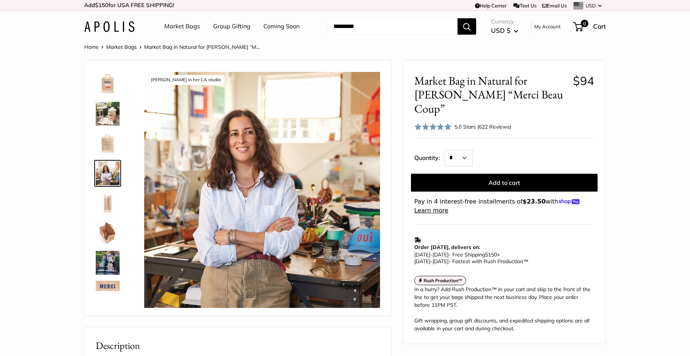 The height and width of the screenshot is (356, 690). I want to click on a: Email Us, so click(555, 6).